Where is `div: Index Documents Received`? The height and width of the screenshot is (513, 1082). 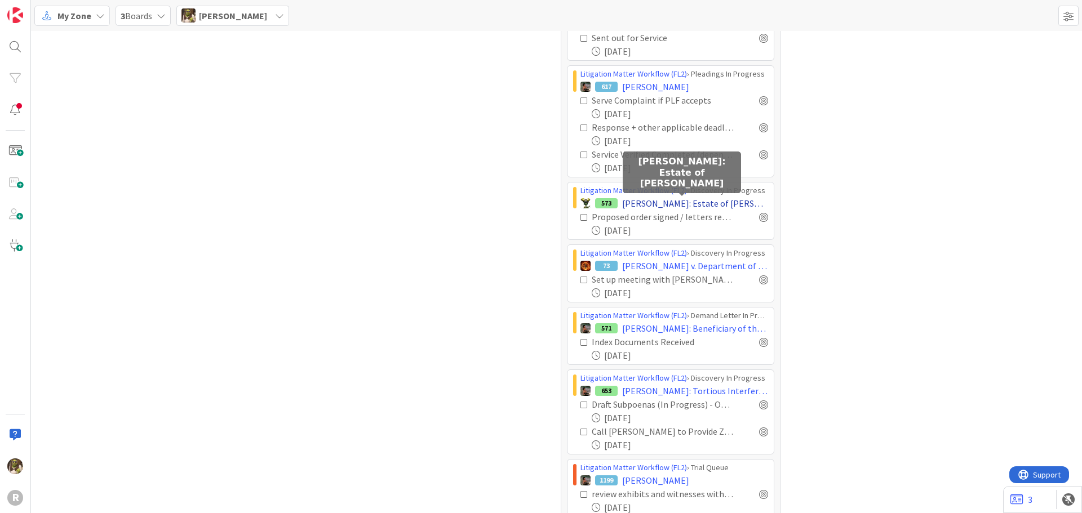
div: Index Documents Received is located at coordinates (656, 342).